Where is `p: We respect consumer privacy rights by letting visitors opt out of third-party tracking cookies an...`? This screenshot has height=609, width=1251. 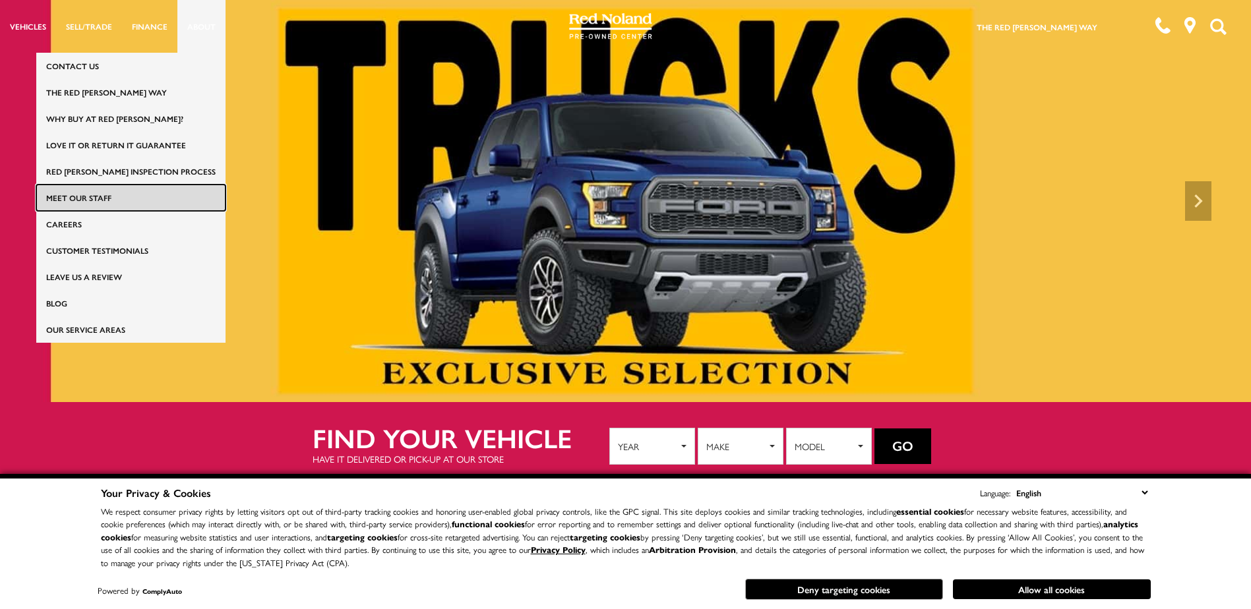 p: We respect consumer privacy rights by letting visitors opt out of third-party tracking cookies an... is located at coordinates (626, 537).